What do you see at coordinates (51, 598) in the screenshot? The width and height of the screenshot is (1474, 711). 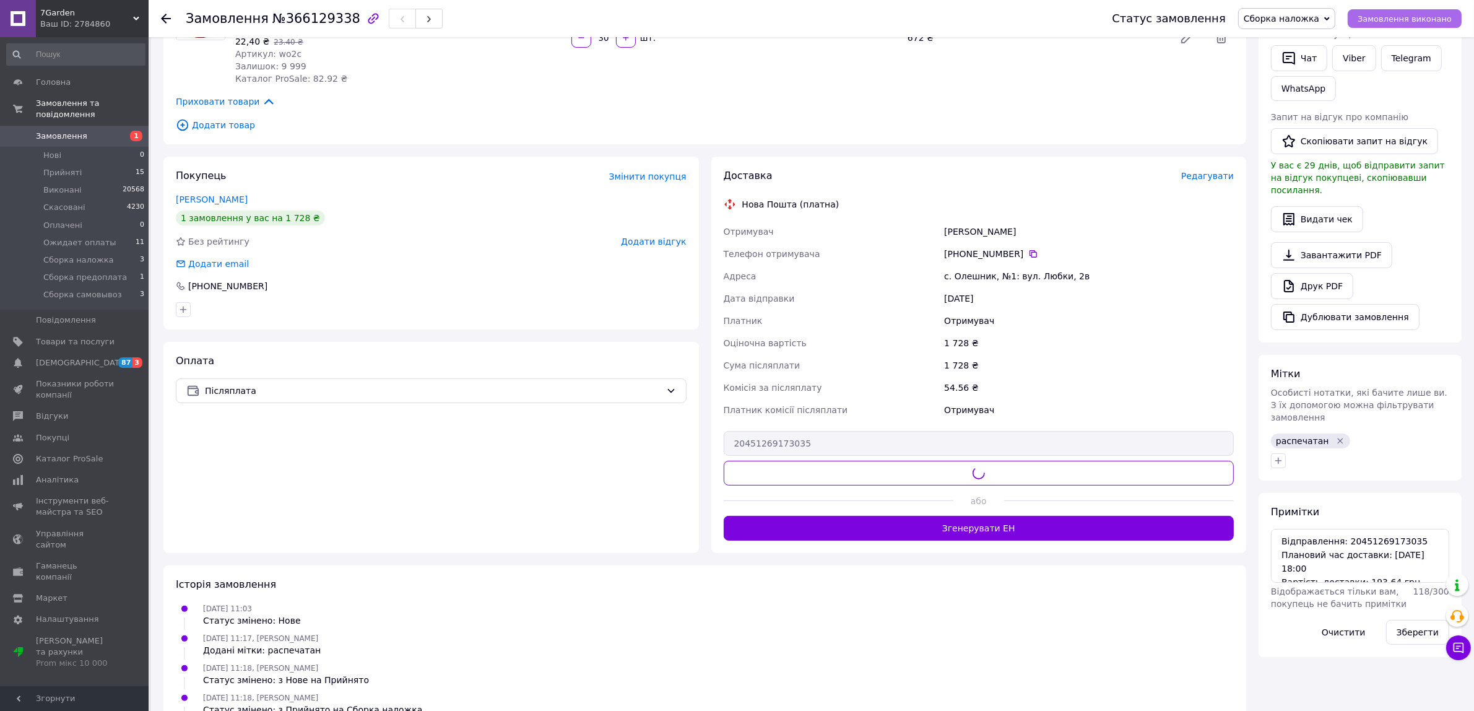 I see `span: Маркет` at bounding box center [51, 598].